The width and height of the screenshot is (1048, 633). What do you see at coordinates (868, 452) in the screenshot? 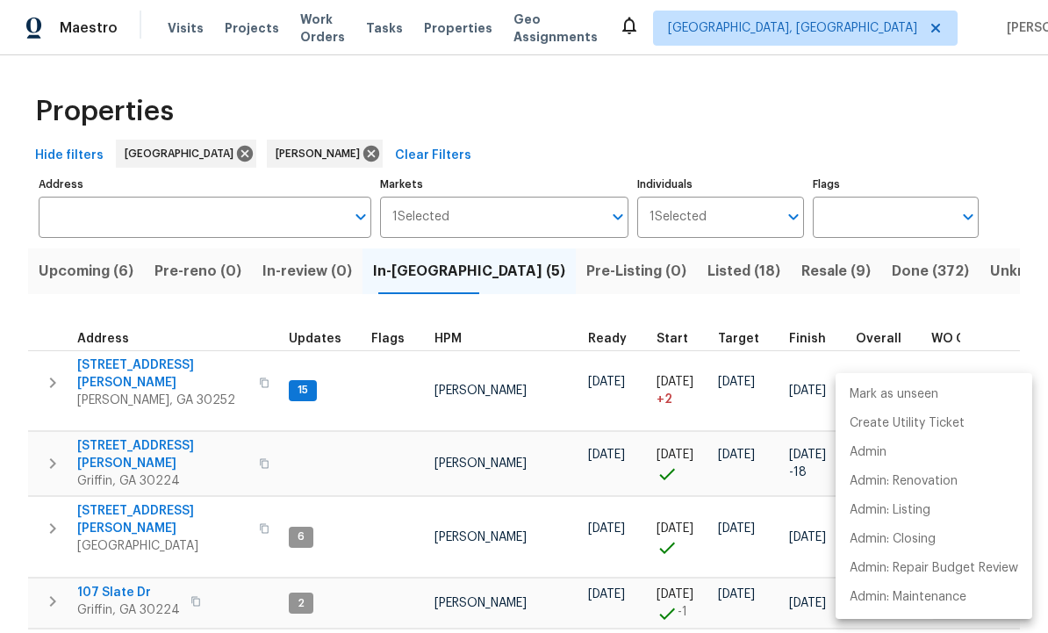
I see `p: Admin` at bounding box center [868, 452].